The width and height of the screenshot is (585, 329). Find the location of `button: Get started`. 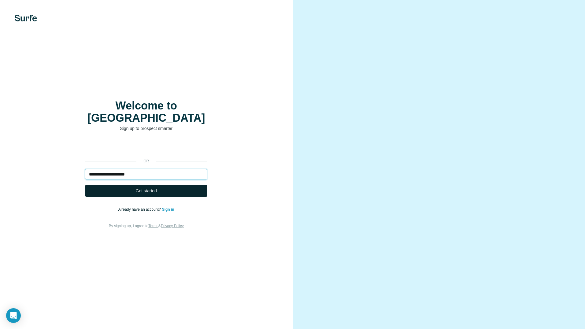

button: Get started is located at coordinates (146, 191).